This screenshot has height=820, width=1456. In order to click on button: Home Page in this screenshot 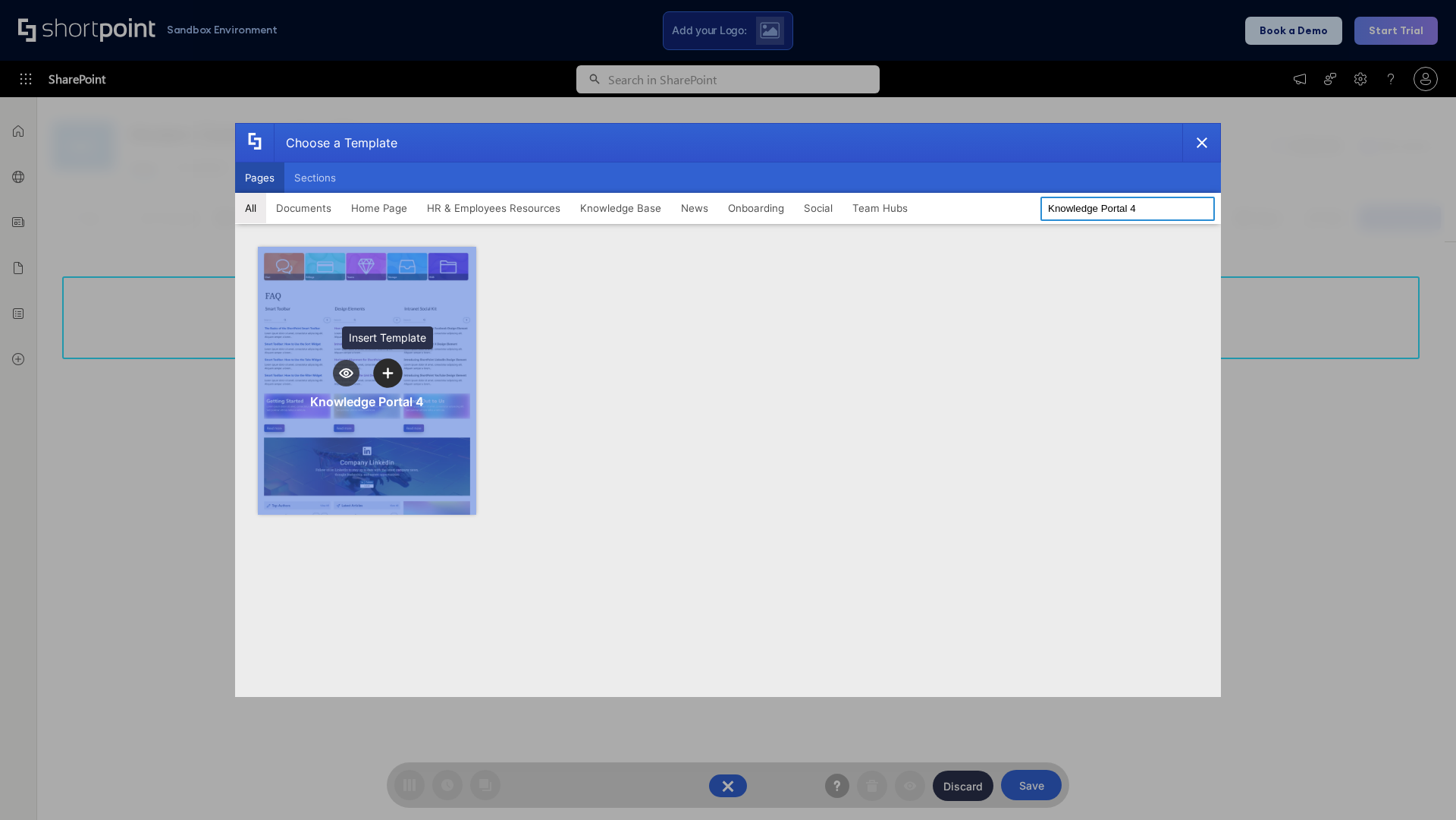, I will do `click(379, 208)`.